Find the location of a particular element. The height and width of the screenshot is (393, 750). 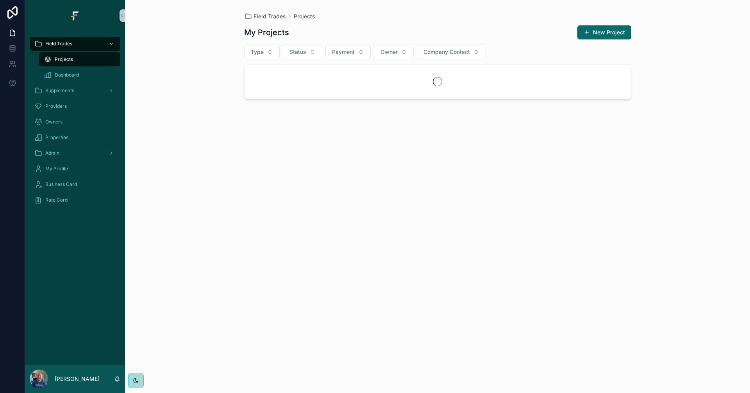

a: Supplements is located at coordinates (75, 91).